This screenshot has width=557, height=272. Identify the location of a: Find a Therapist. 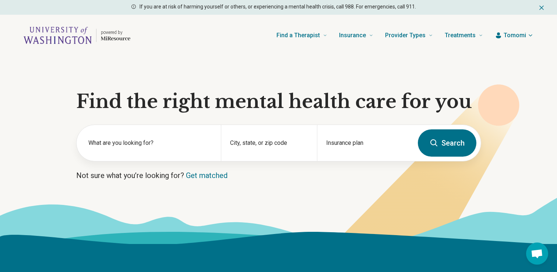
(302, 35).